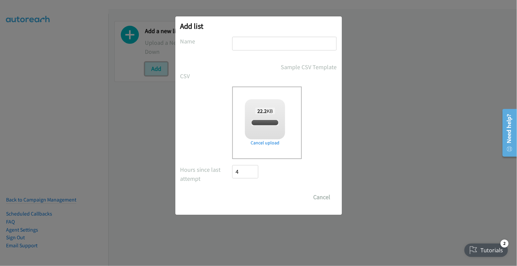 This screenshot has height=266, width=517. I want to click on label: Name, so click(206, 41).